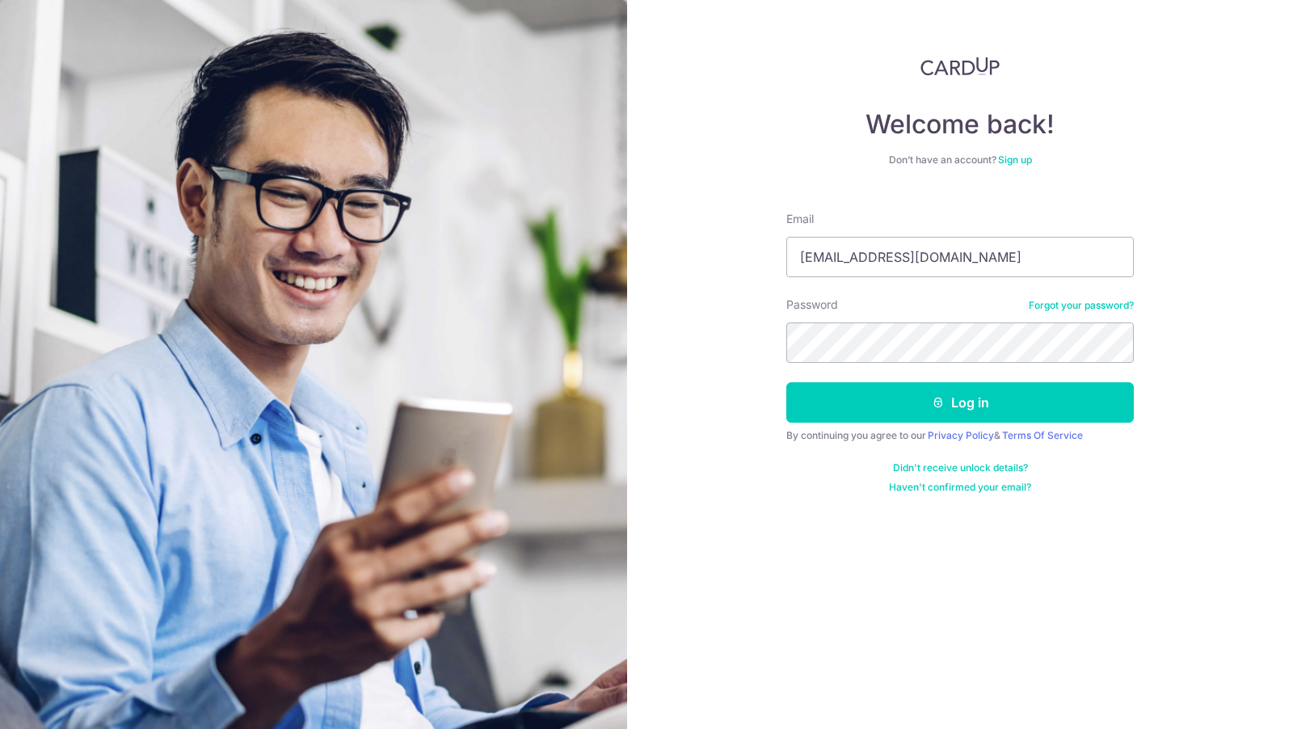 Image resolution: width=1293 pixels, height=729 pixels. Describe the element at coordinates (960, 160) in the screenshot. I see `div: Don’t have an account?` at that location.